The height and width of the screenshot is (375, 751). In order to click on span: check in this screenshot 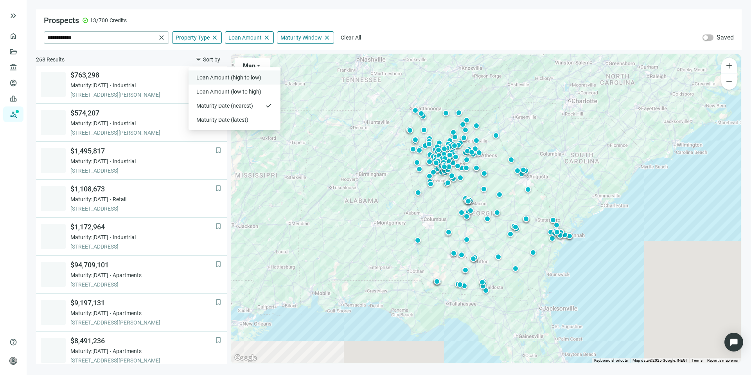, I will do `click(269, 106)`.